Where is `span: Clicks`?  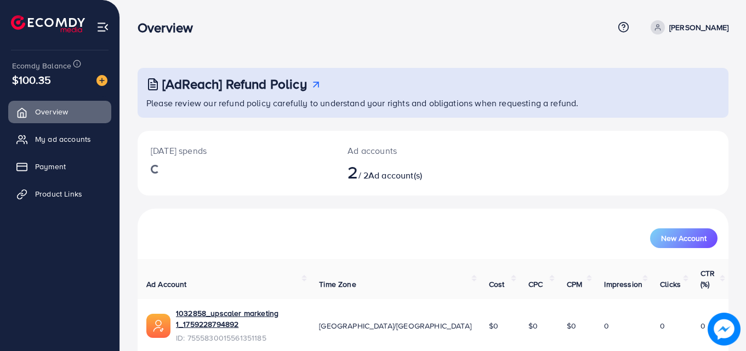 span: Clicks is located at coordinates (670, 284).